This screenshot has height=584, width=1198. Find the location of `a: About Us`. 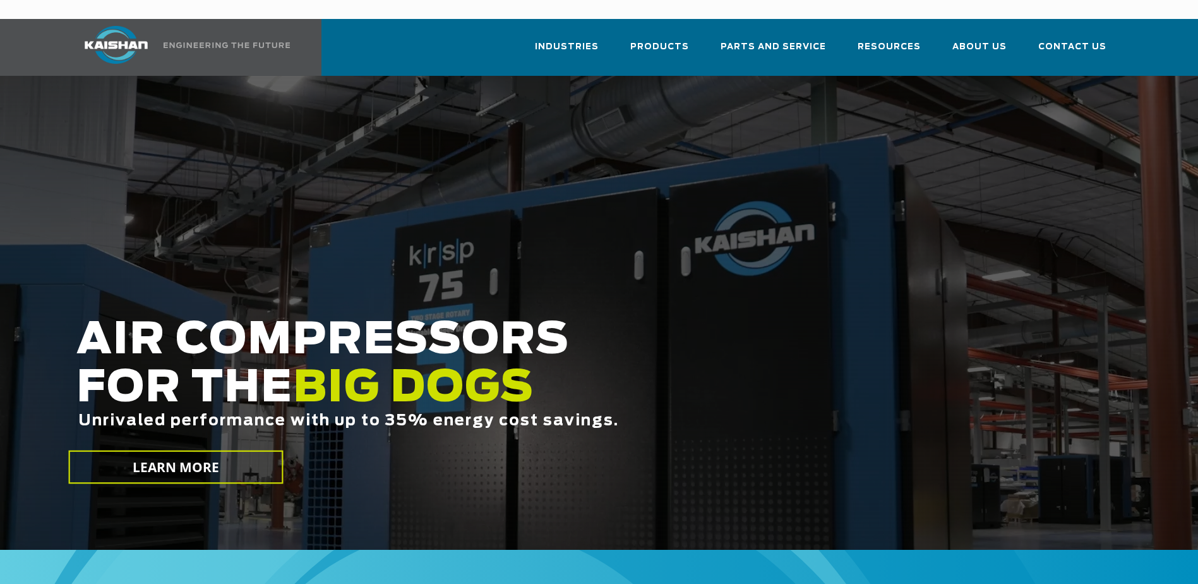

a: About Us is located at coordinates (980, 52).